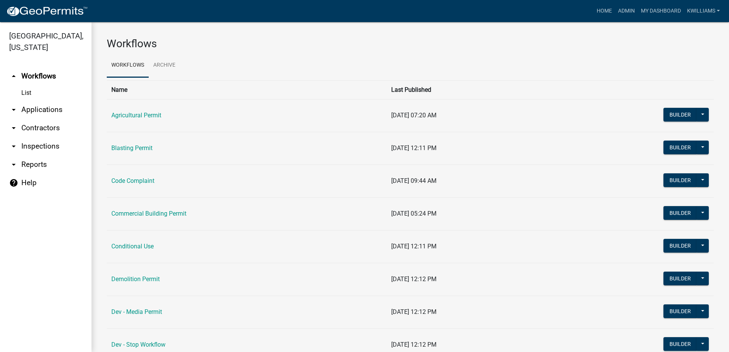 This screenshot has height=352, width=729. What do you see at coordinates (704, 11) in the screenshot?
I see `a: kwilliams` at bounding box center [704, 11].